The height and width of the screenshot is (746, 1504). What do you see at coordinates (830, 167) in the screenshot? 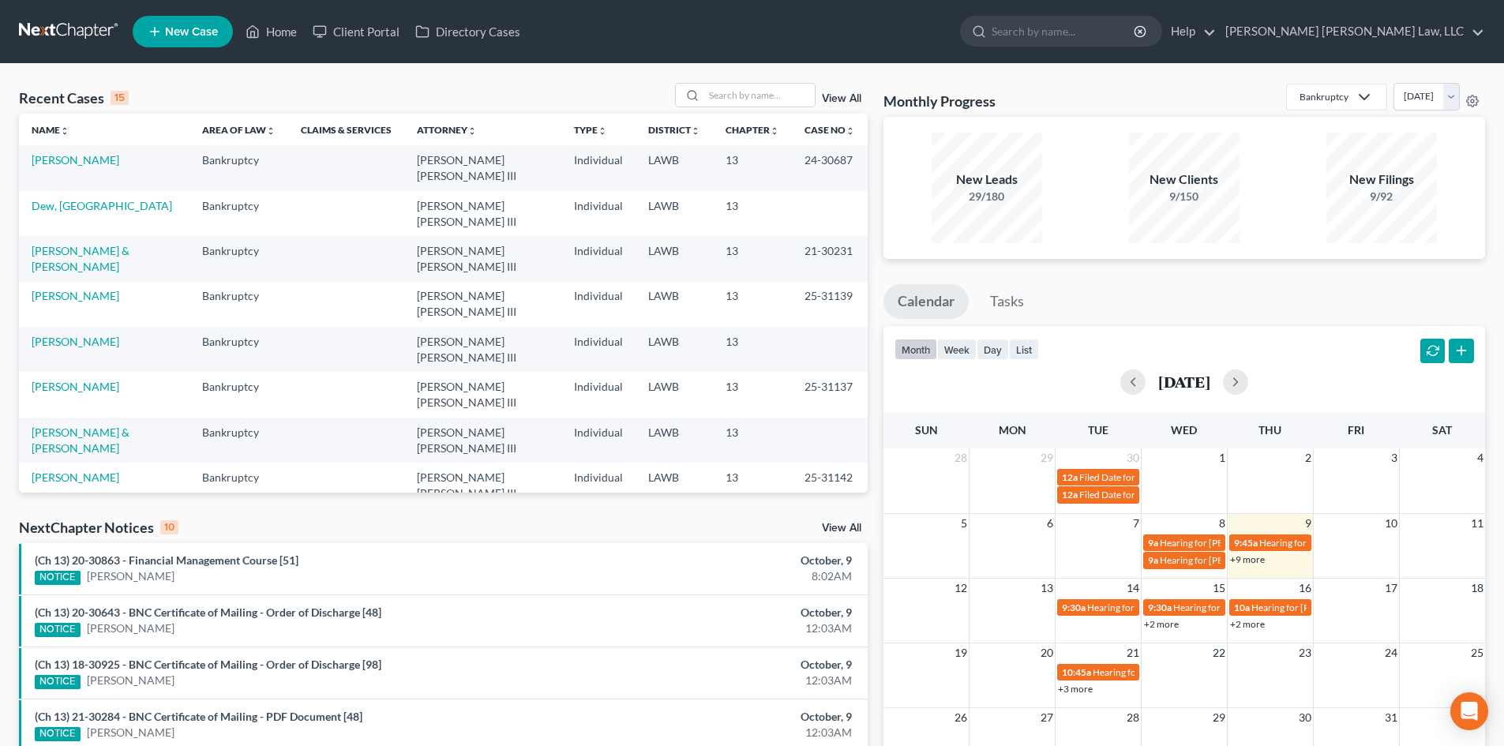
I see `td: 24-30687` at bounding box center [830, 167].